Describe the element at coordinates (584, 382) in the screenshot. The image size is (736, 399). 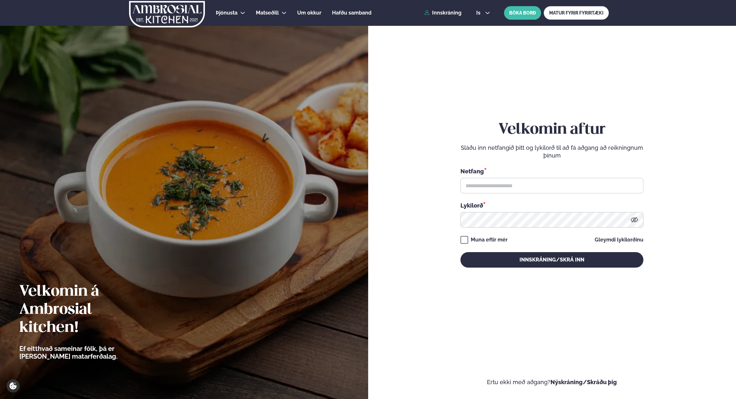
I see `a: Nýskráning/Skráðu þig` at that location.